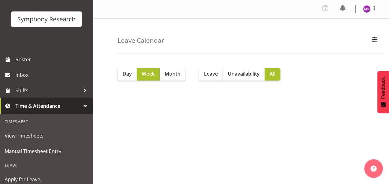  What do you see at coordinates (211, 74) in the screenshot?
I see `button: Leave` at bounding box center [211, 74].